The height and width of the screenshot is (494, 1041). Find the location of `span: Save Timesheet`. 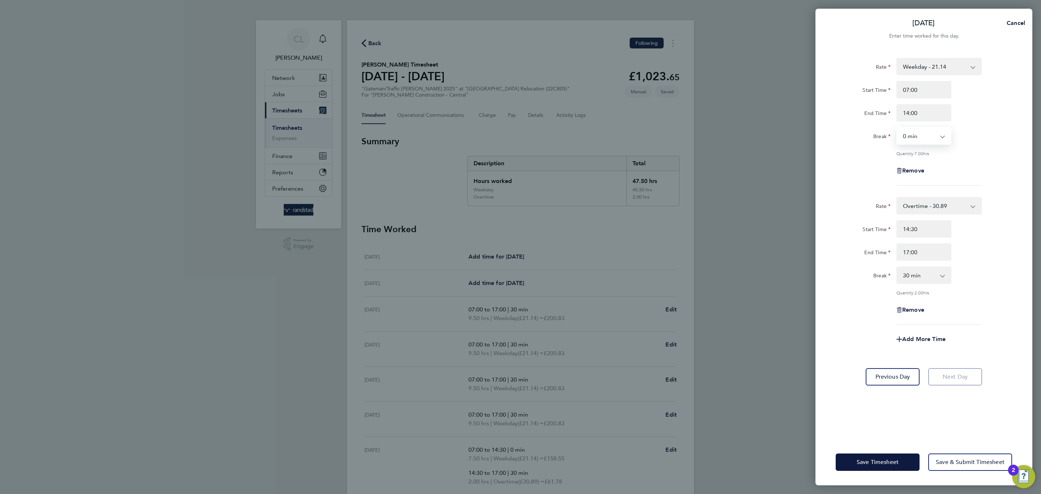

span: Save Timesheet is located at coordinates (878, 462).